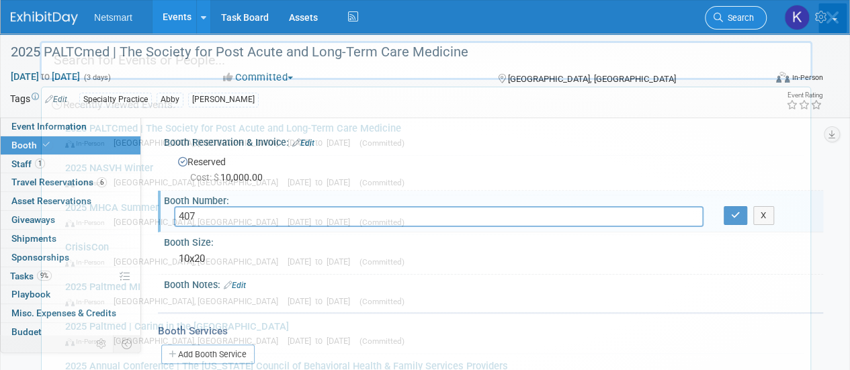  Describe the element at coordinates (426, 101) in the screenshot. I see `div: Recently Viewed Events:` at that location.